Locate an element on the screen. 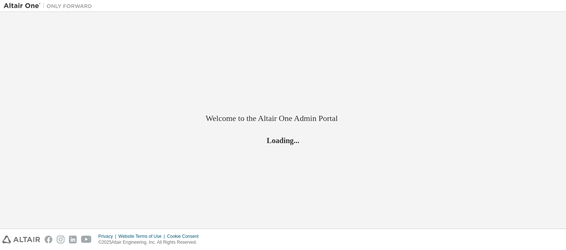  h2: Loading... is located at coordinates (283, 140).